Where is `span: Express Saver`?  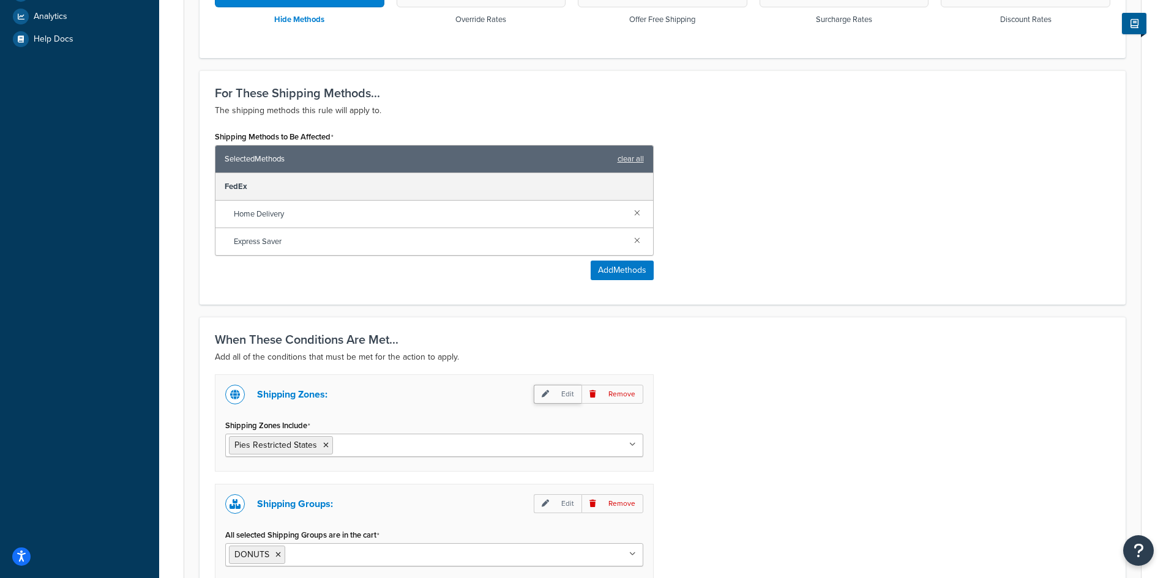 span: Express Saver is located at coordinates (429, 242).